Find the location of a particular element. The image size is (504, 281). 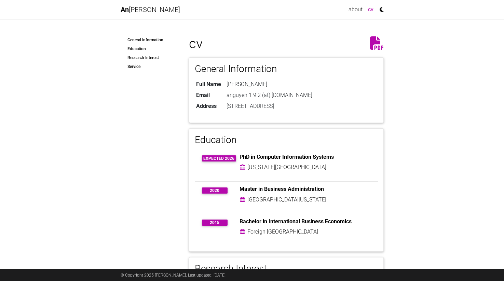

h3: General Information is located at coordinates (286, 69).